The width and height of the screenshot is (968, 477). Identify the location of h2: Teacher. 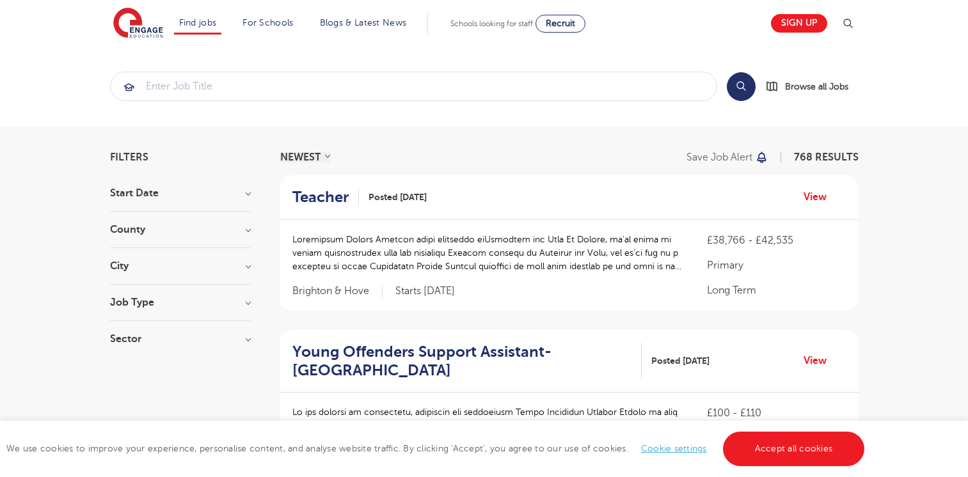
(320, 197).